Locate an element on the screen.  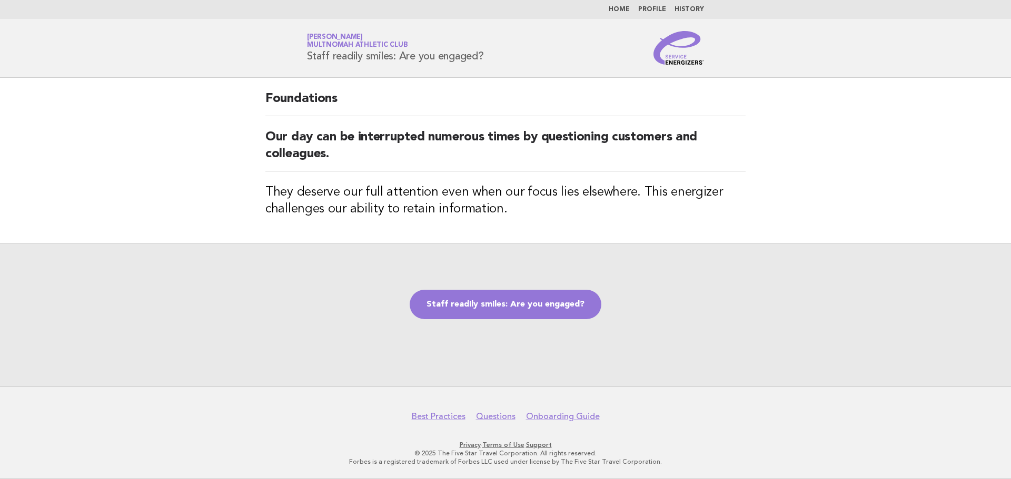
h1: Staff readily smiles: Are you engaged? is located at coordinates (395, 48).